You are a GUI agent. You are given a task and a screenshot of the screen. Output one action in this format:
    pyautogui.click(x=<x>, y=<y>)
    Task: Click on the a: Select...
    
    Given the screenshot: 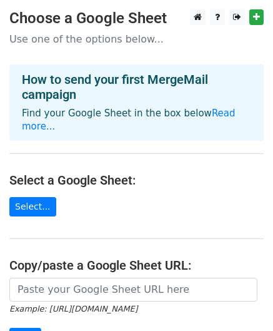 What is the action you would take?
    pyautogui.click(x=33, y=206)
    